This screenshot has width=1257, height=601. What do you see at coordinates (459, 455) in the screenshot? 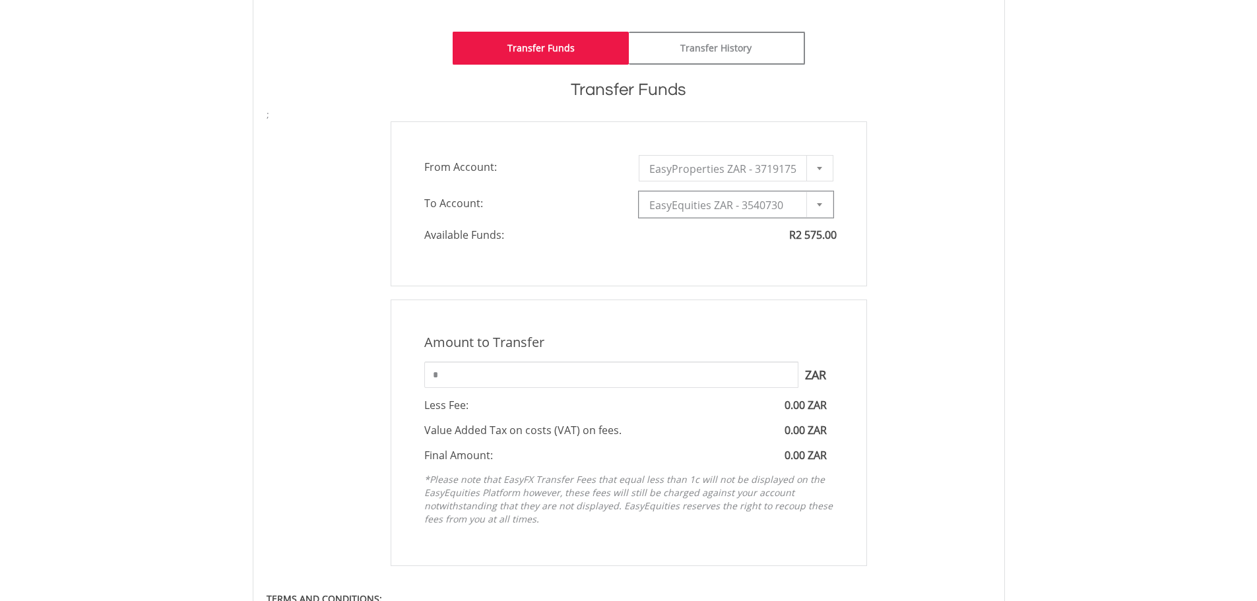
I see `span: Final Amount:` at bounding box center [459, 455].